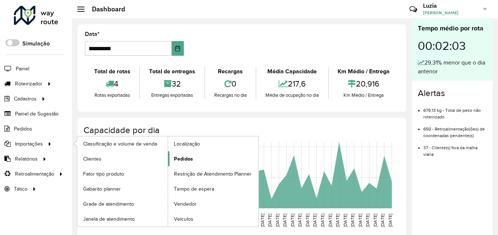  What do you see at coordinates (452, 93) in the screenshot?
I see `h4: Alertas` at bounding box center [452, 93].